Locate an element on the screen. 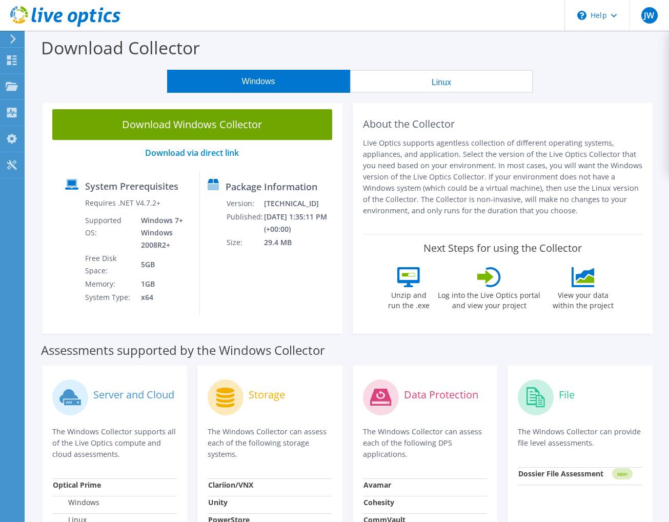  p: The Windows Collector can assess each of the following DPS applications. is located at coordinates (425, 443).